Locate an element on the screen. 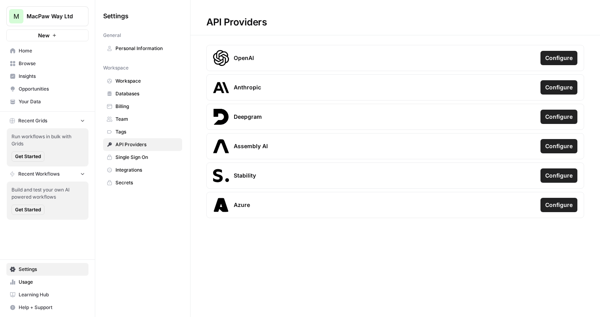  a: Single Sign On is located at coordinates (142, 157).